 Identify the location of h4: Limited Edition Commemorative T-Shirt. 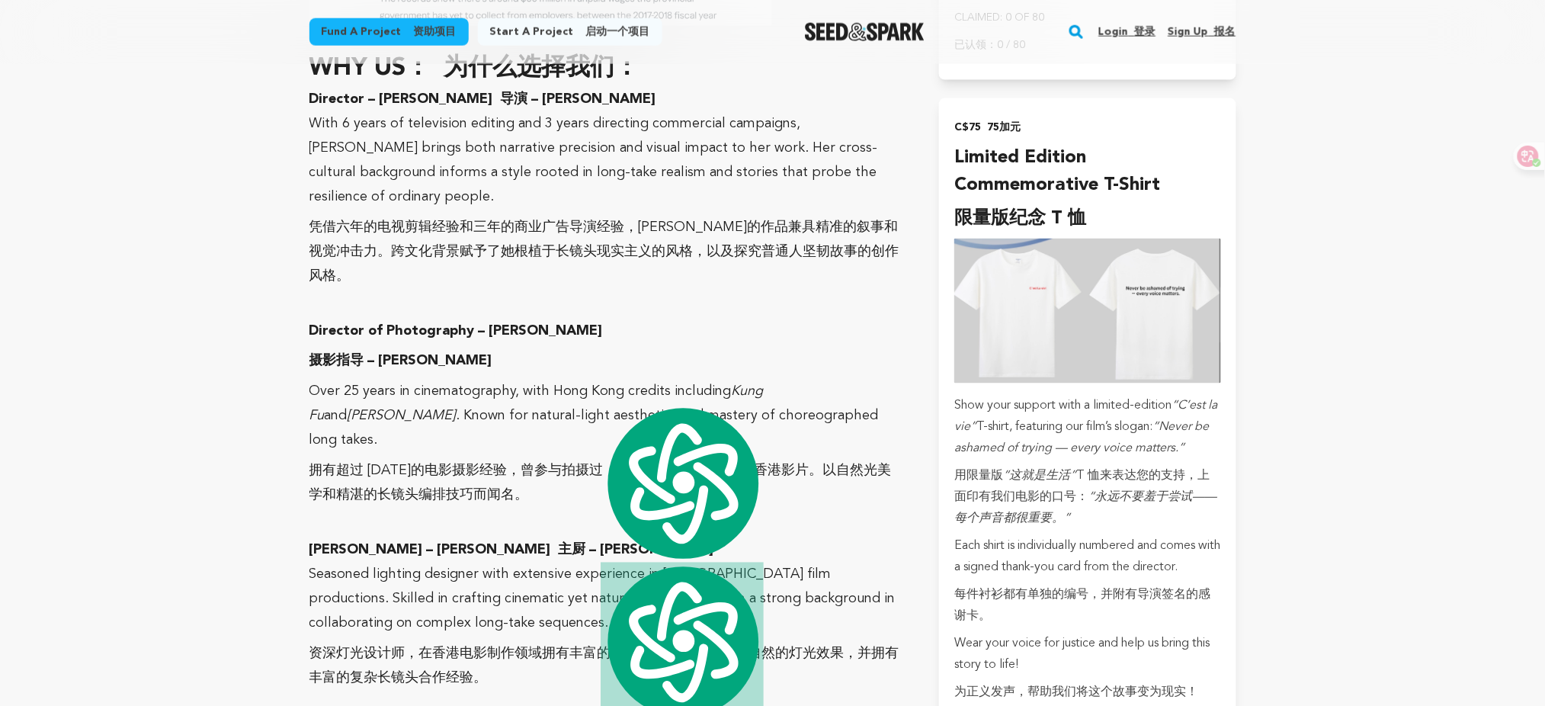
(1087, 191).